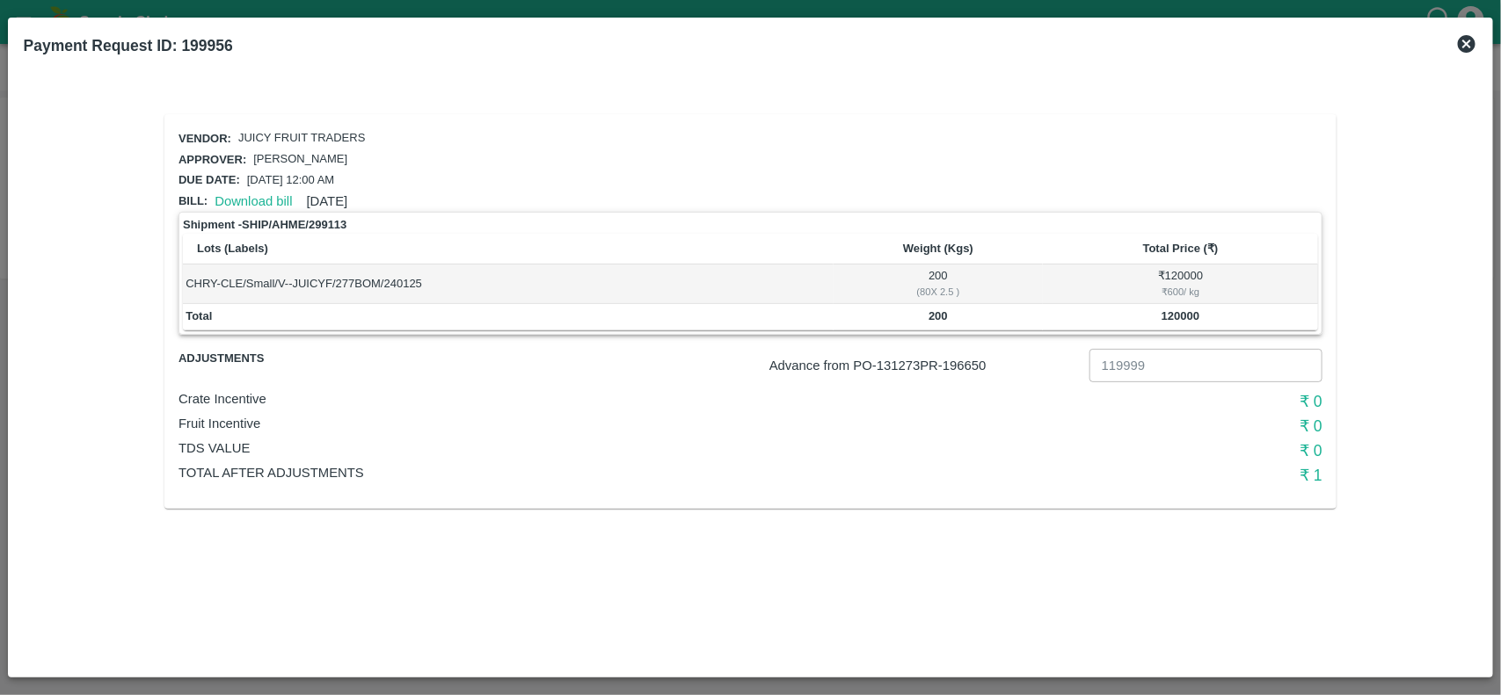 The width and height of the screenshot is (1501, 695). Describe the element at coordinates (938, 284) in the screenshot. I see `td: 200` at that location.